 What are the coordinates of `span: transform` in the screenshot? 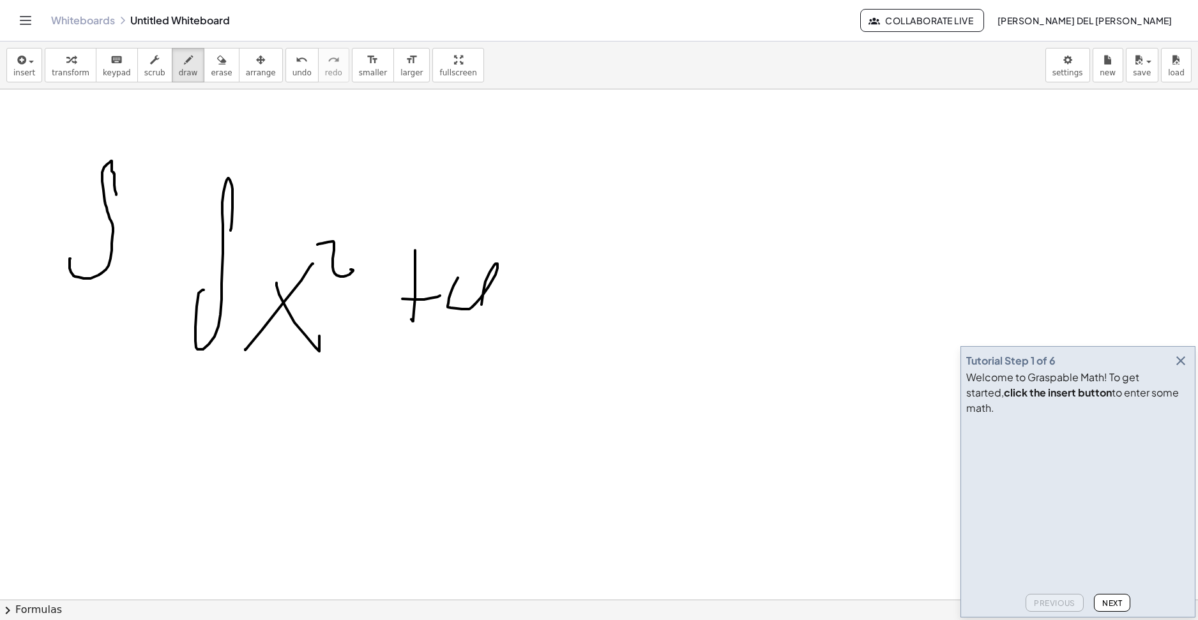 It's located at (70, 73).